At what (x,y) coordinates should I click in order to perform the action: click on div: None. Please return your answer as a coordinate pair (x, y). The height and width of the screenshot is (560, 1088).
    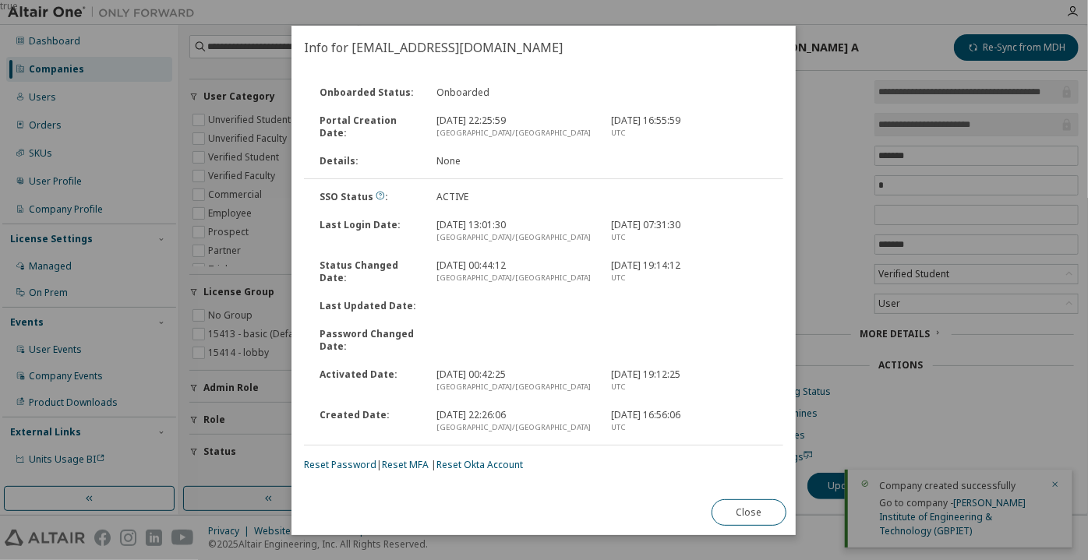
    Looking at the image, I should click on (514, 161).